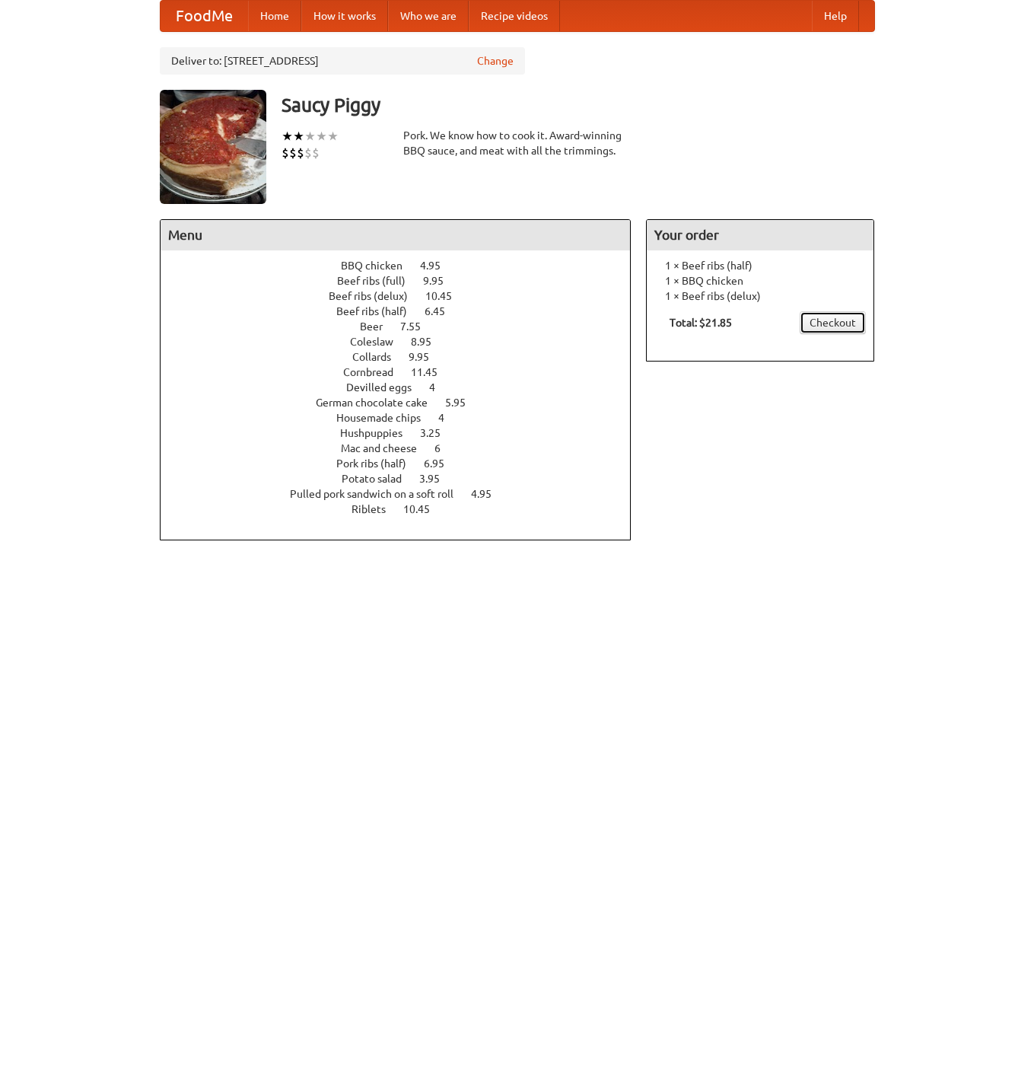 This screenshot has height=1077, width=1034. What do you see at coordinates (405, 479) in the screenshot?
I see `a: Potato salad 3.95` at bounding box center [405, 479].